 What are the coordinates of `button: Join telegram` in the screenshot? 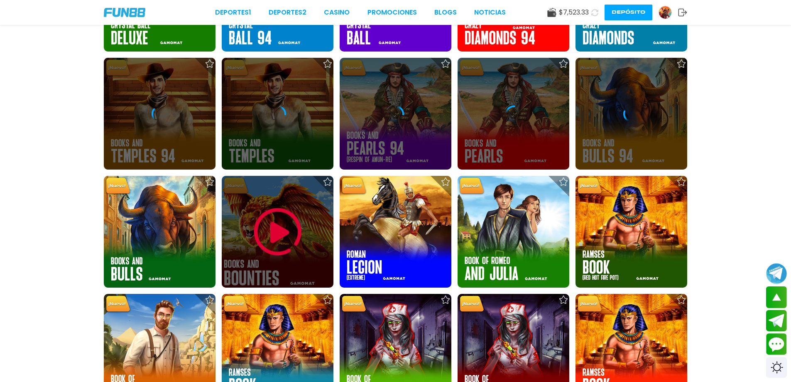 It's located at (776, 321).